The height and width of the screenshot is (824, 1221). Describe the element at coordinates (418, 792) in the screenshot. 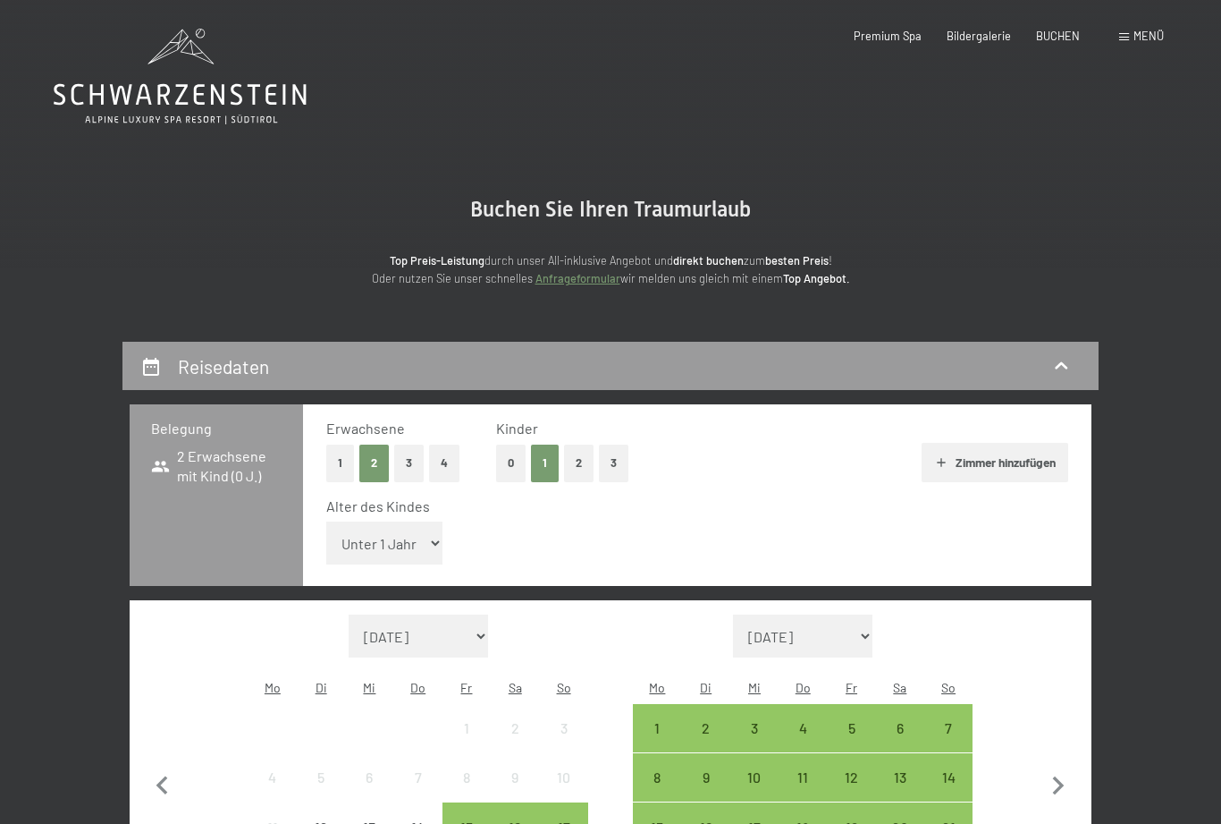

I see `div: 7` at that location.